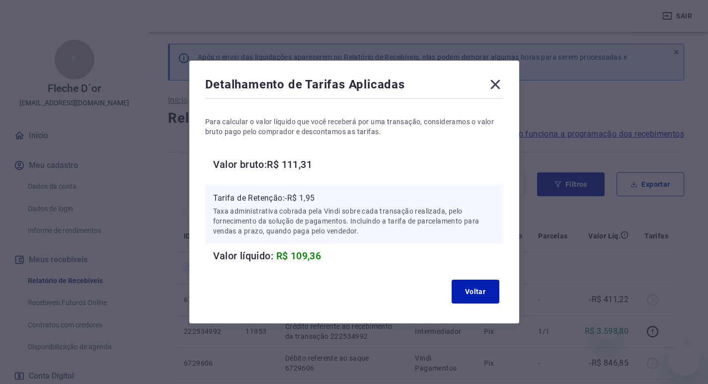  Describe the element at coordinates (358, 164) in the screenshot. I see `h6: Valor bruto: R$ 111,31` at that location.